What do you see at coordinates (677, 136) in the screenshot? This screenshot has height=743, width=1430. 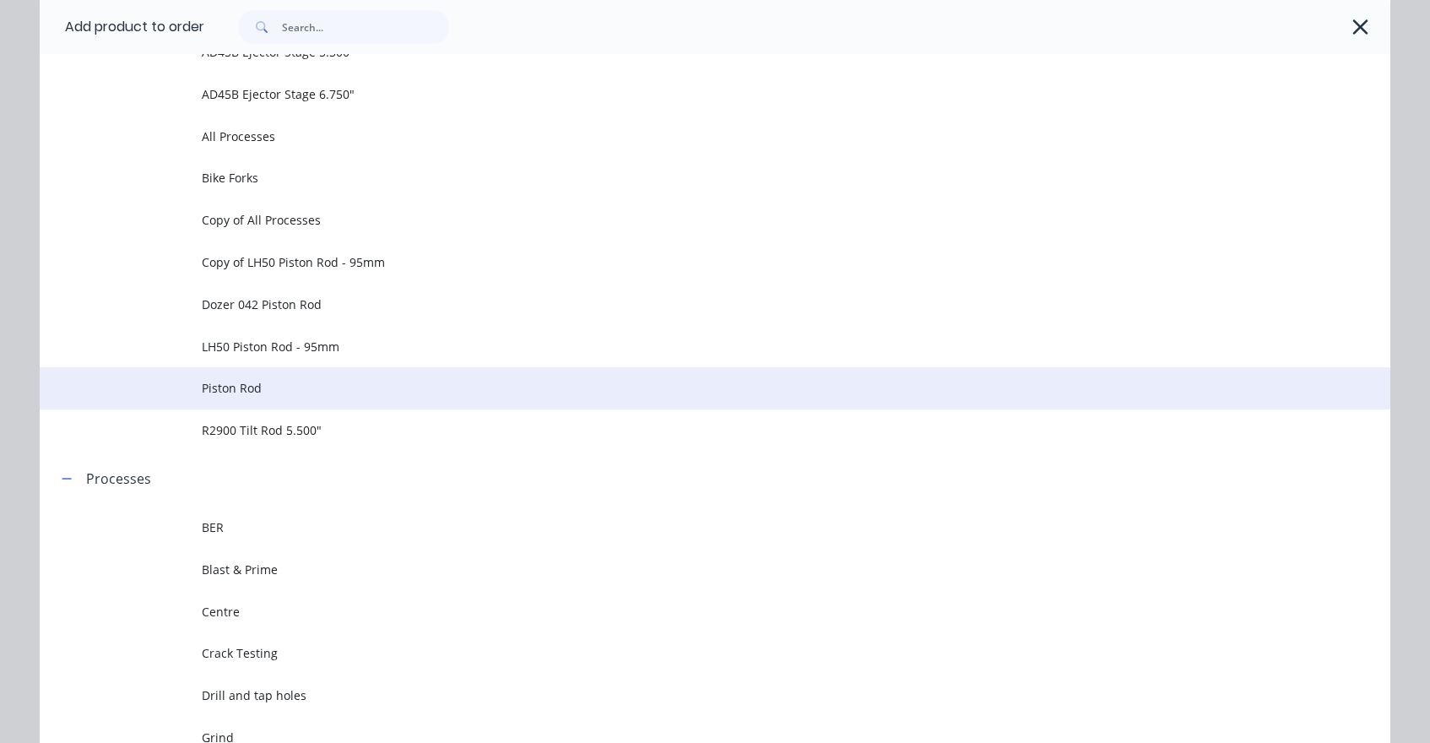 I see `span: All Processes` at bounding box center [677, 136].